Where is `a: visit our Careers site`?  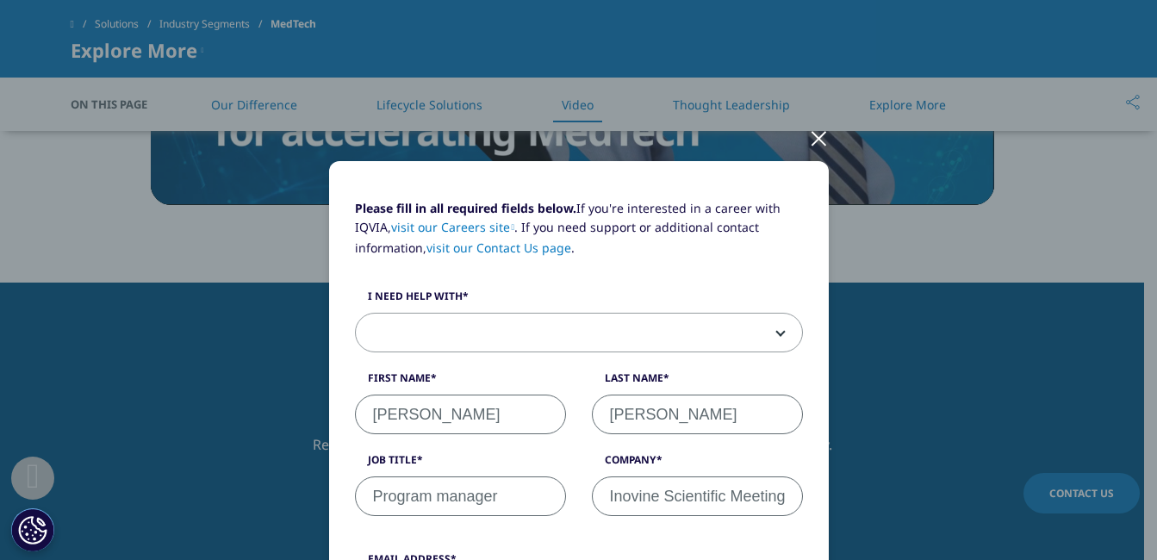 a: visit our Careers site is located at coordinates (453, 227).